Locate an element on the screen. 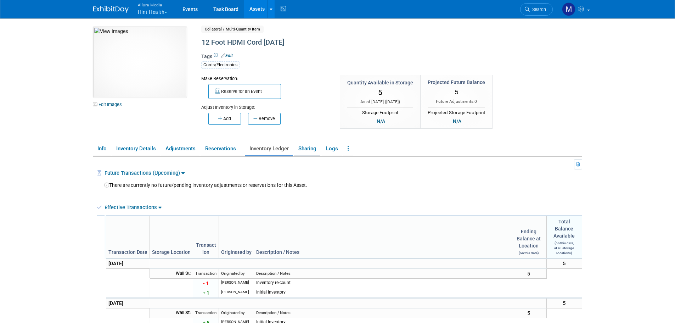 The height and width of the screenshot is (323, 675). div: Projected Storage Footprint is located at coordinates (456, 112).